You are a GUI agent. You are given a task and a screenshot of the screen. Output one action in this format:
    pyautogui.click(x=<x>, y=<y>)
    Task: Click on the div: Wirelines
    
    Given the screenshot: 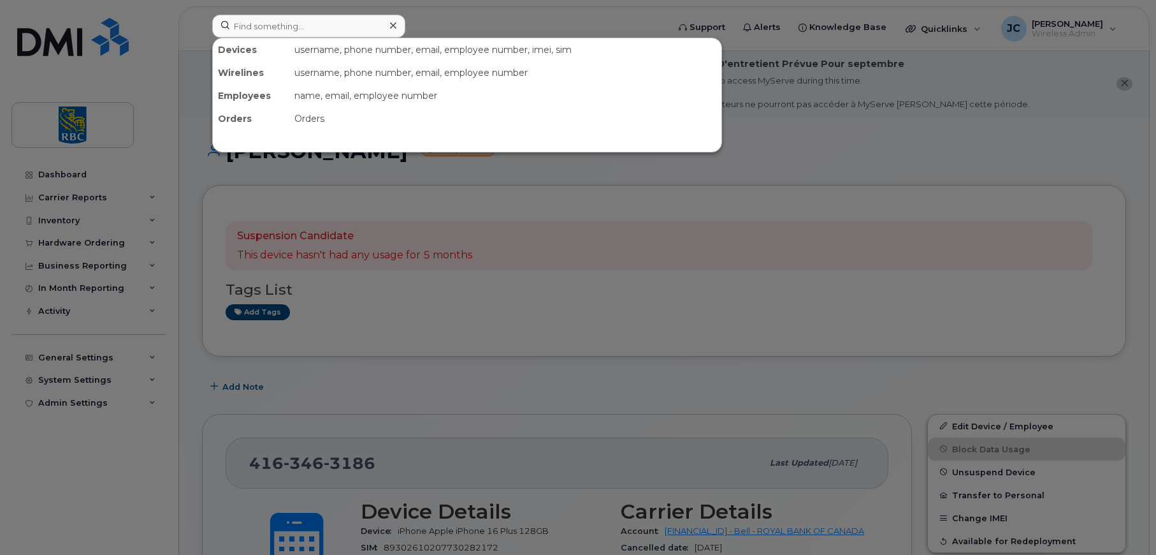 What is the action you would take?
    pyautogui.click(x=251, y=73)
    